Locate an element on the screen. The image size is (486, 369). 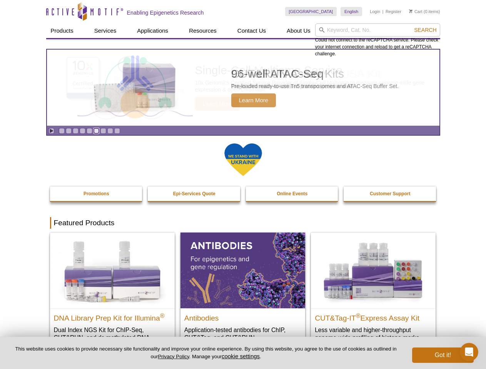
button: cookie settings is located at coordinates (240, 356).